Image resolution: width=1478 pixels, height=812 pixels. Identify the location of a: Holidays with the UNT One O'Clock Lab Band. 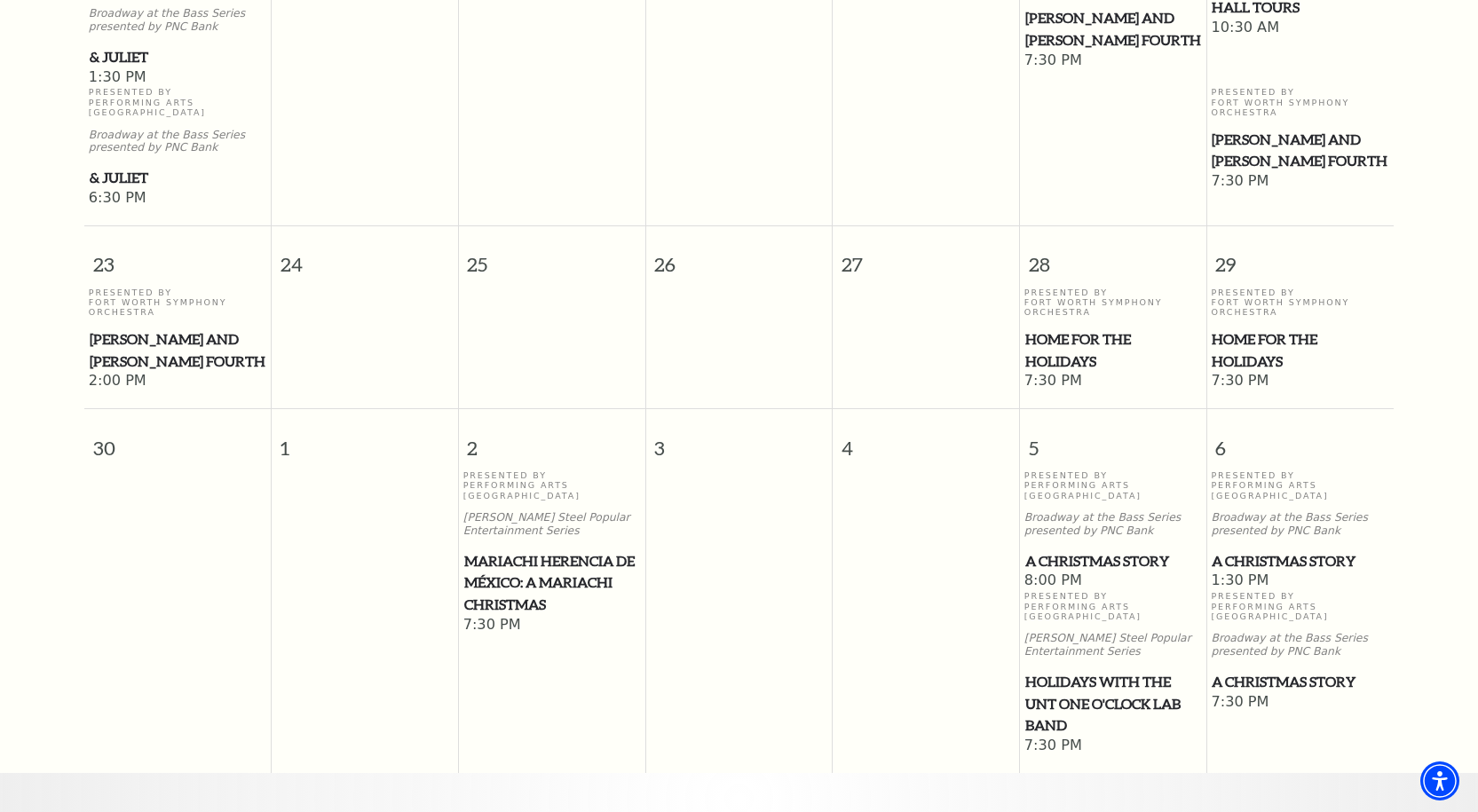
(1113, 704).